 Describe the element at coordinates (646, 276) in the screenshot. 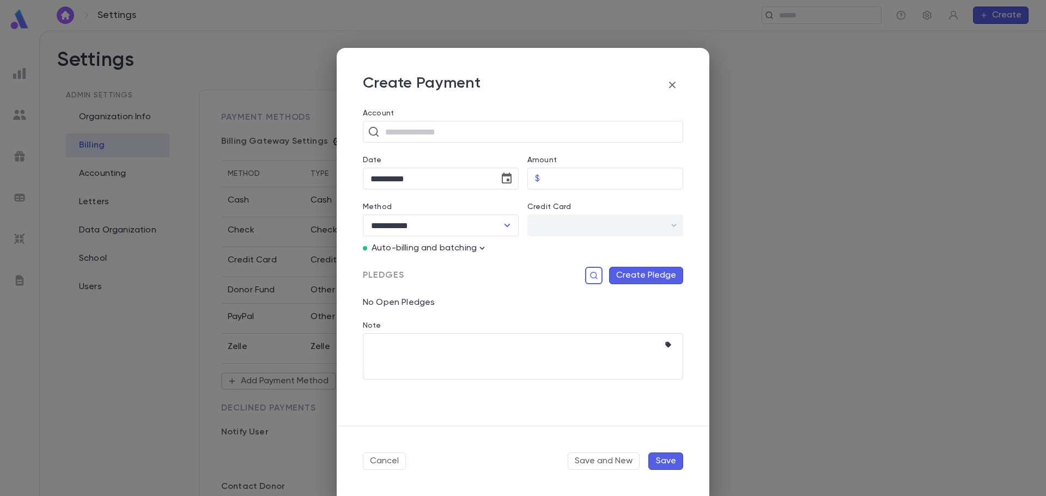

I see `button: Create Pledge` at that location.